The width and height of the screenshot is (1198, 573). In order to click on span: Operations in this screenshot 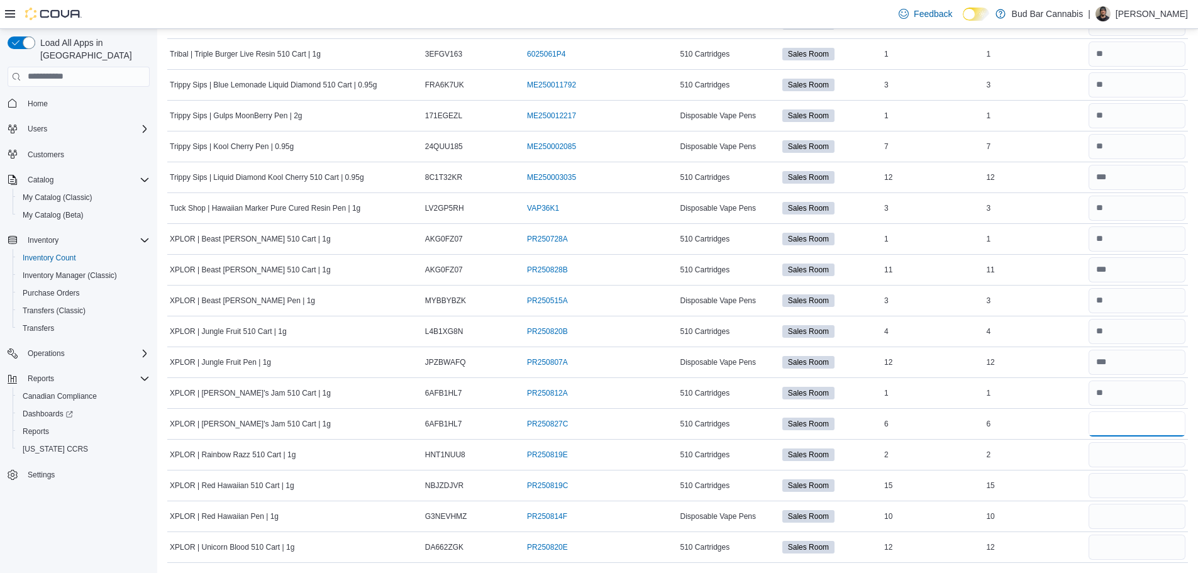, I will do `click(86, 353)`.